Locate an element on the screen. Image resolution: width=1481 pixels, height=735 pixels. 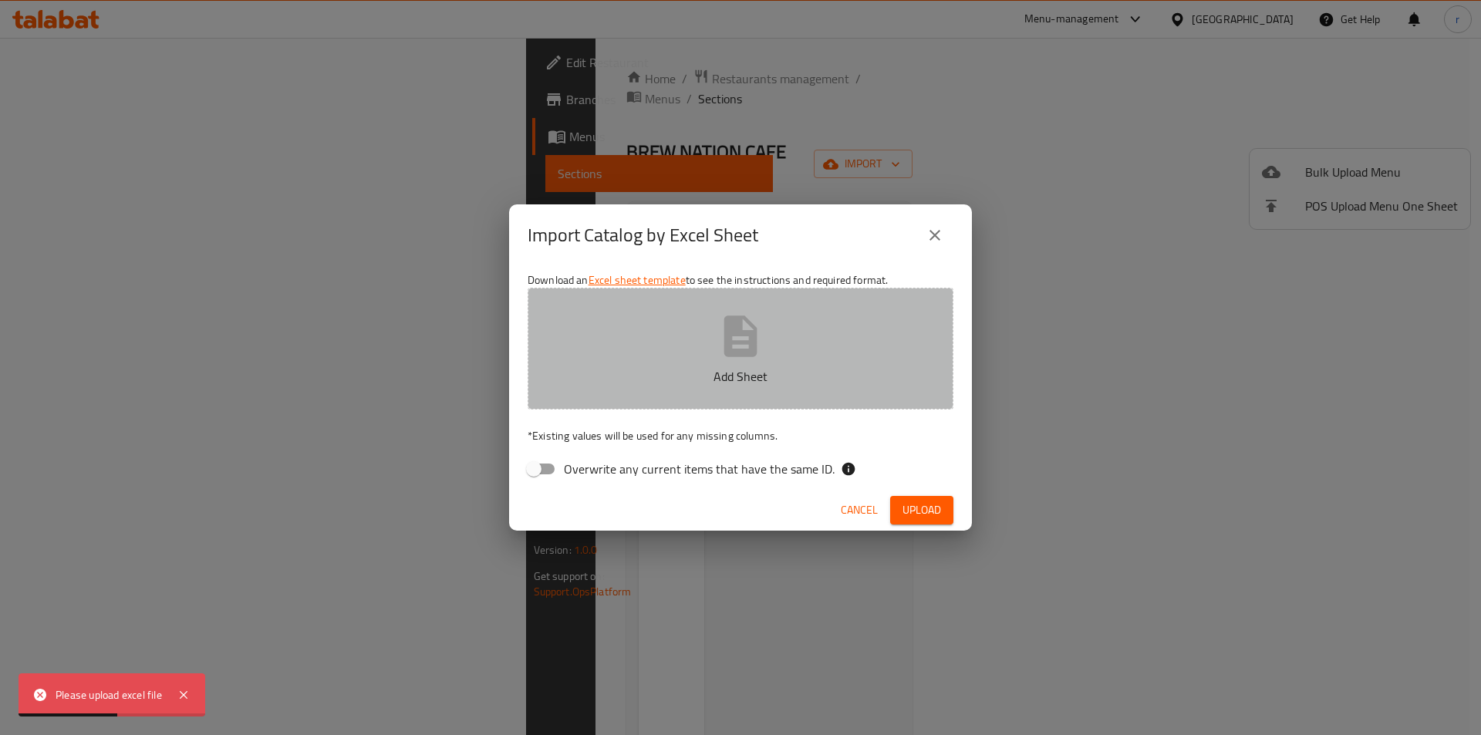
div: Please upload excel file is located at coordinates (109, 695).